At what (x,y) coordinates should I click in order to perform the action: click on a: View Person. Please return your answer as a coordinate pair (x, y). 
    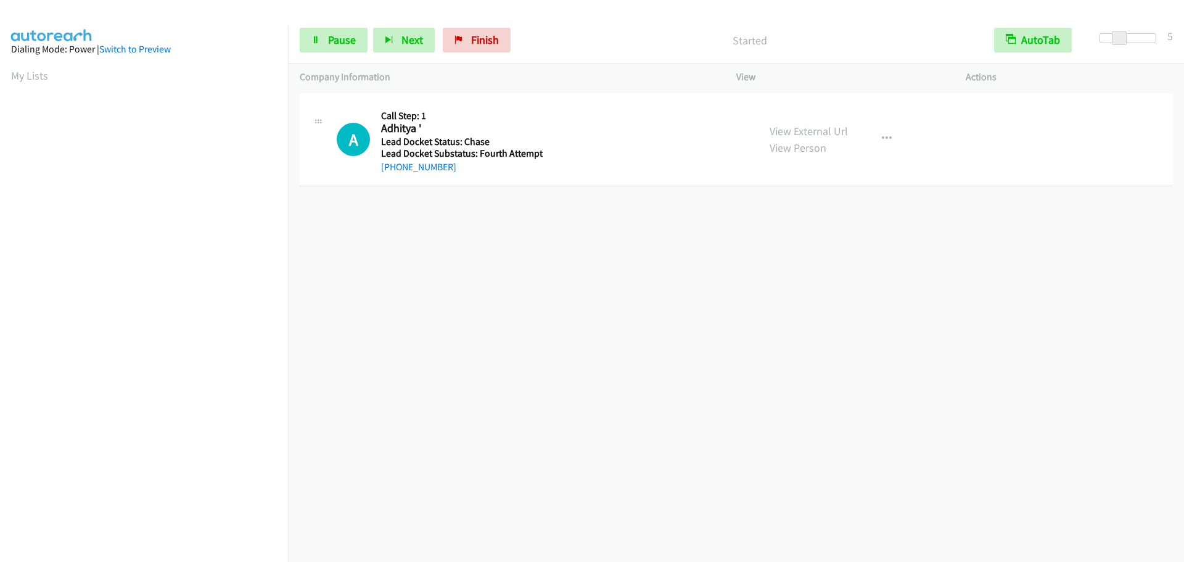
    Looking at the image, I should click on (798, 147).